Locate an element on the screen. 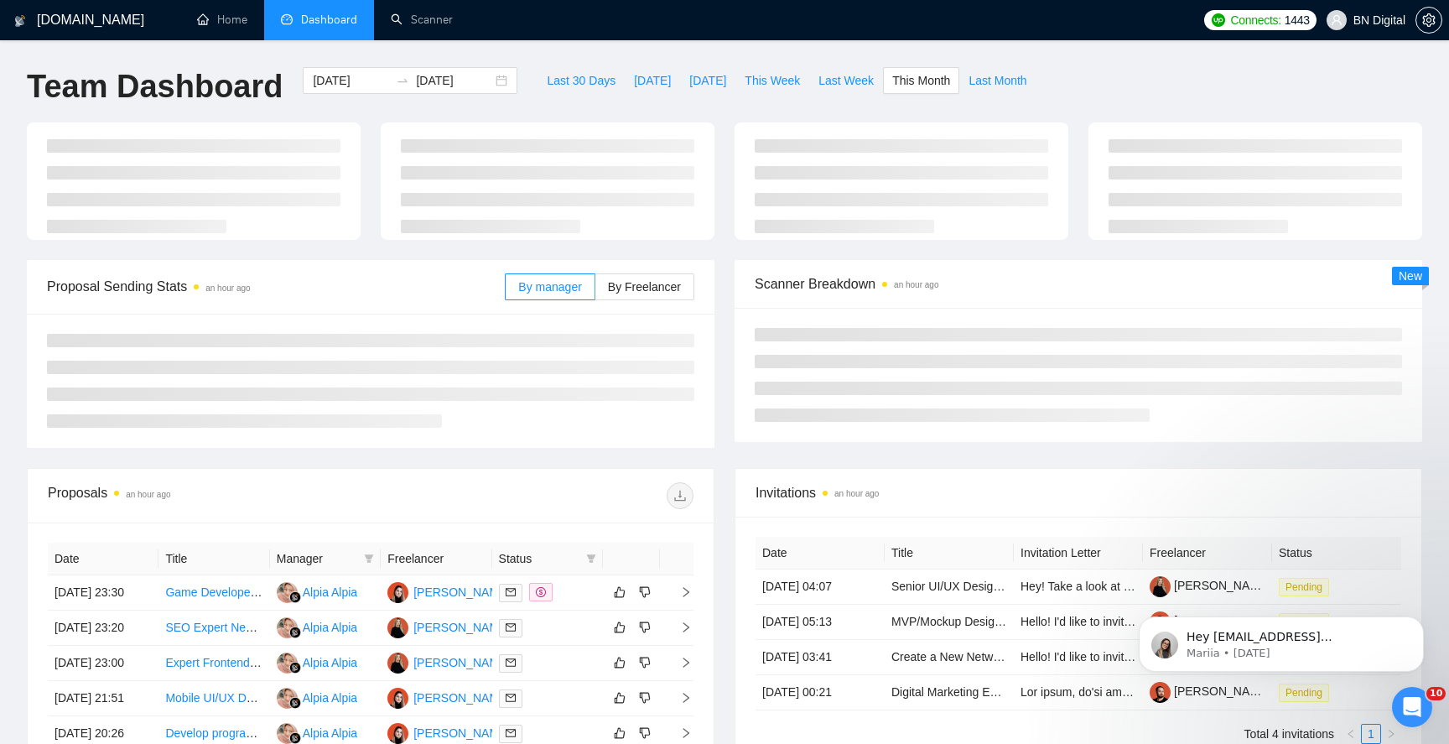 This screenshot has width=1449, height=744. li: 1 is located at coordinates (1371, 734).